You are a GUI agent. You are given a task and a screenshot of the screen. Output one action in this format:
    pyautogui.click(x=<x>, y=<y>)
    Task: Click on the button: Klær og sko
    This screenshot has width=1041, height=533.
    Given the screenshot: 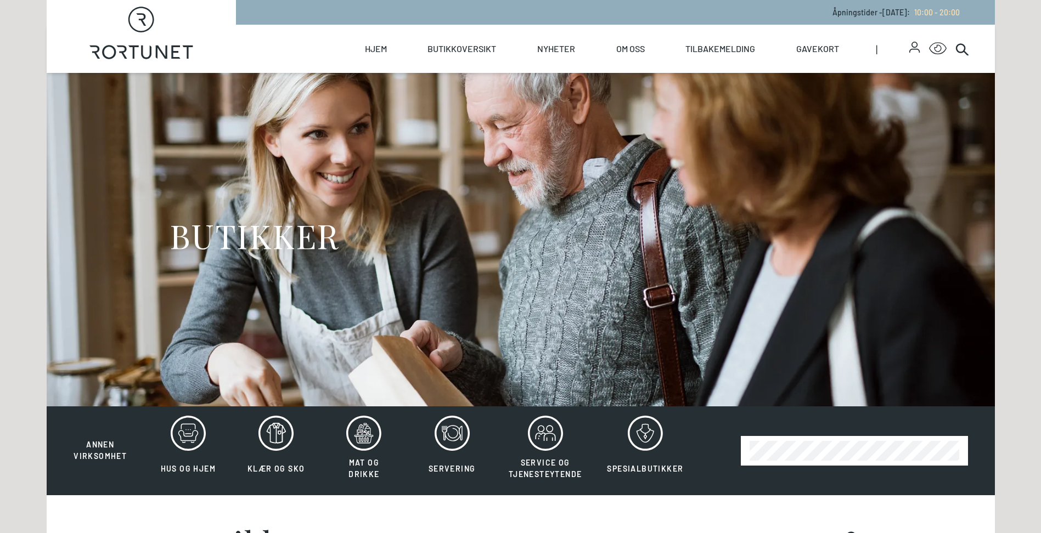 What is the action you would take?
    pyautogui.click(x=276, y=451)
    